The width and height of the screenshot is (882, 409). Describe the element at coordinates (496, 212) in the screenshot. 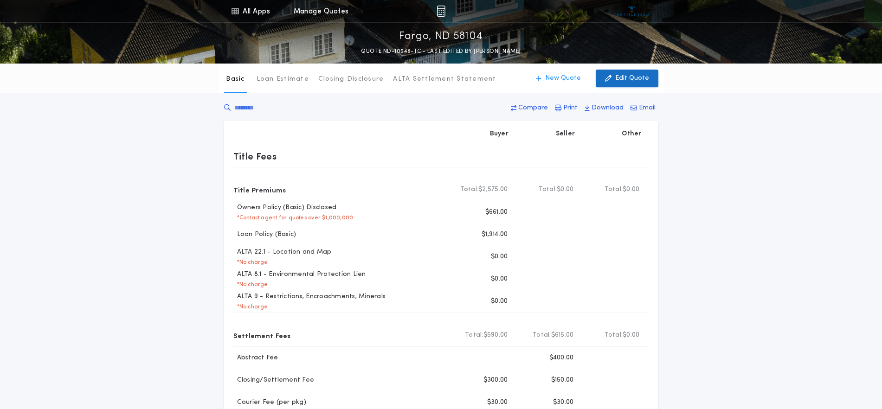

I see `p: $661.00` at that location.